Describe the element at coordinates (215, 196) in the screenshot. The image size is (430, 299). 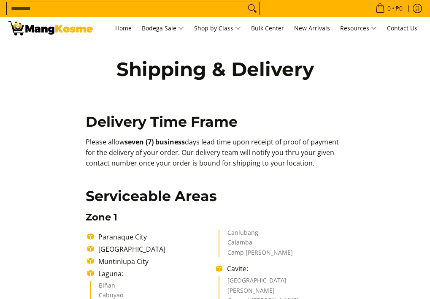
I see `h2: Serviceable Areas` at that location.